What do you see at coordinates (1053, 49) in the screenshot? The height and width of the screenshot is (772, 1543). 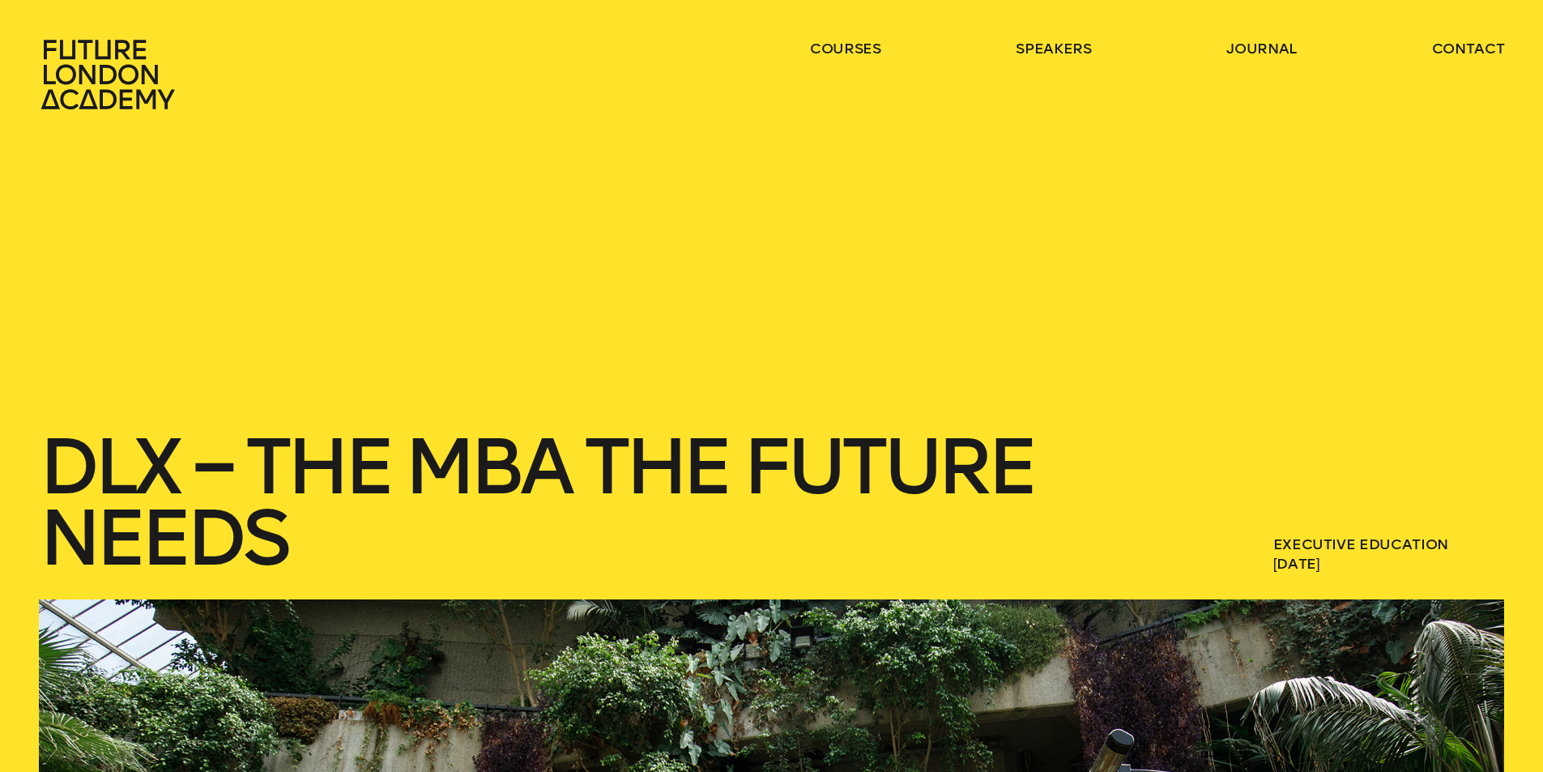 I see `a: speakers` at bounding box center [1053, 49].